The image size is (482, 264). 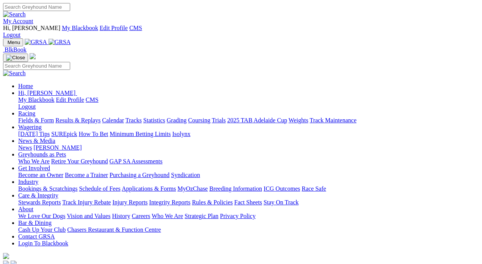 I want to click on a: Trials, so click(x=218, y=120).